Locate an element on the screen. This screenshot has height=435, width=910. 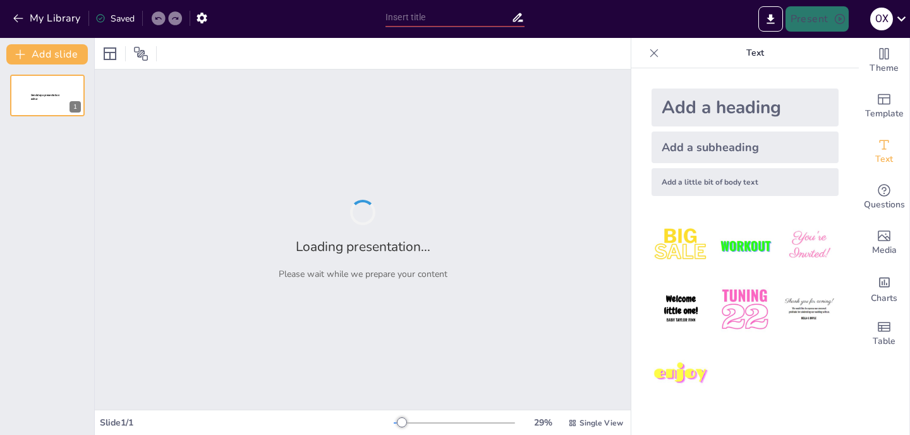
div: О Х is located at coordinates (882, 19).